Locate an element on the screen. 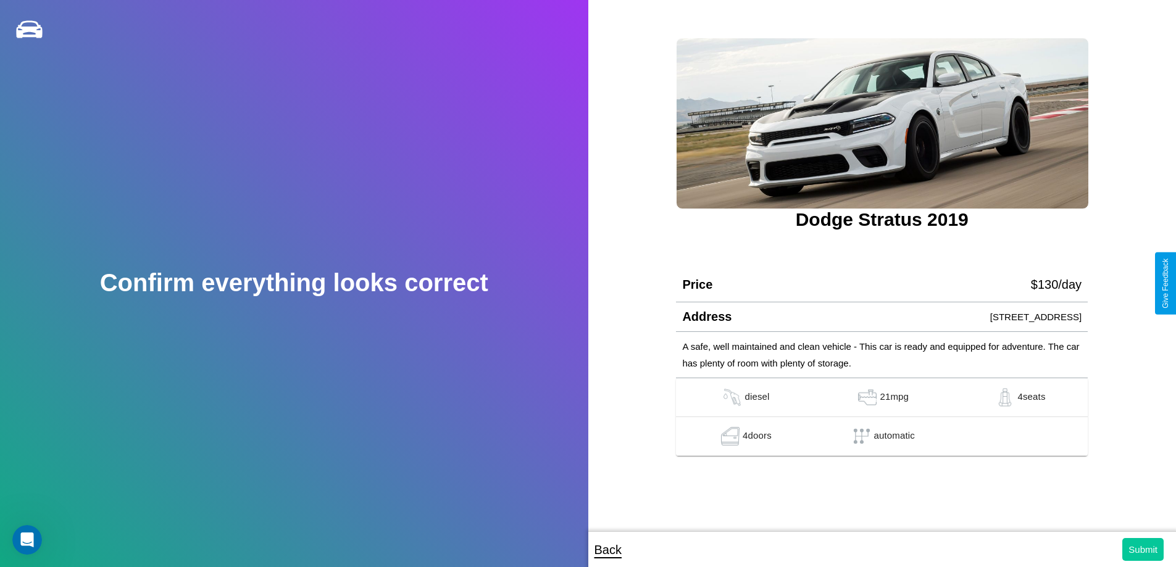 This screenshot has height=567, width=1176. p: 4 seats is located at coordinates (1031, 398).